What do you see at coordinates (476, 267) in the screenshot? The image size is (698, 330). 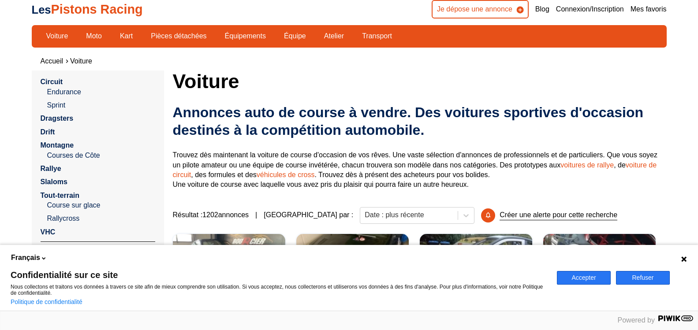 I see `img: BMW Alpina E92 Driftcar-Projekt` at bounding box center [476, 267].